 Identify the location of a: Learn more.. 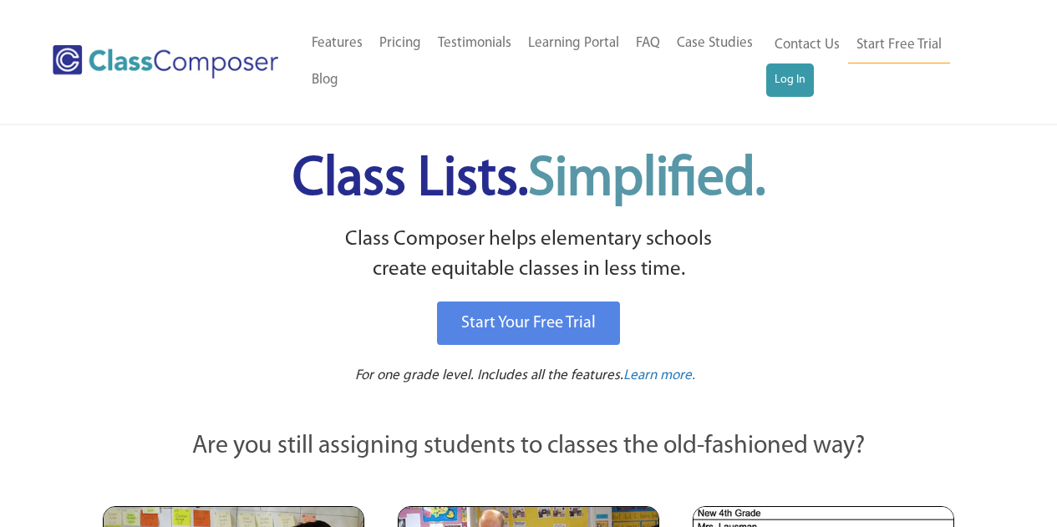
(659, 376).